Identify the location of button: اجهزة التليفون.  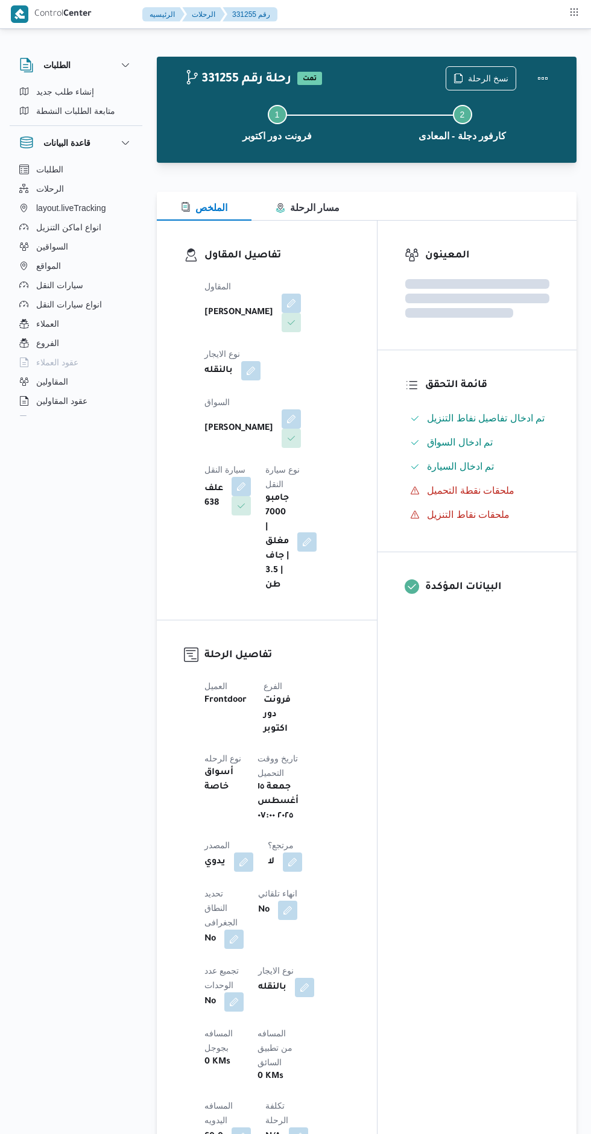
(76, 420).